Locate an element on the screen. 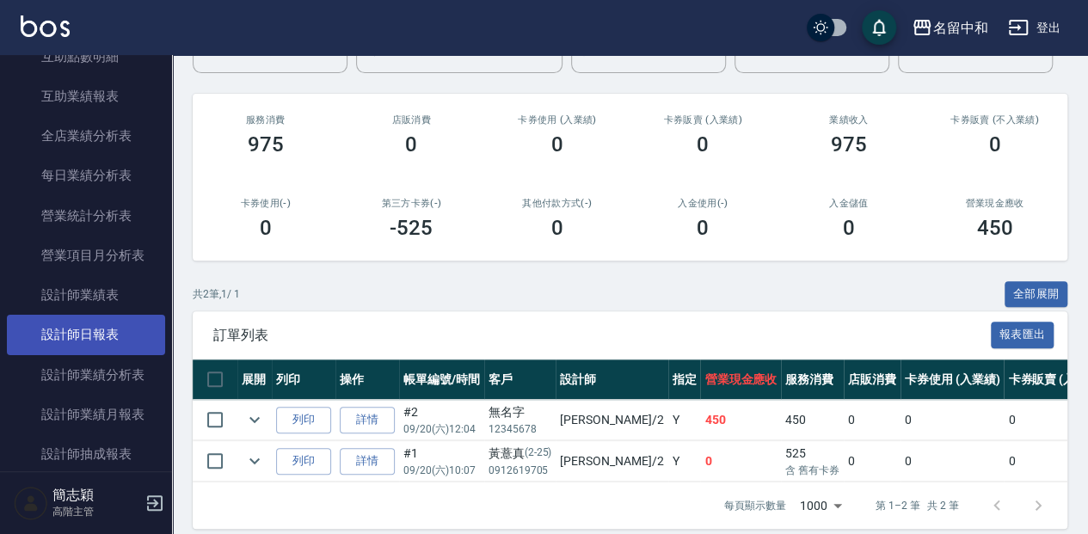 The width and height of the screenshot is (1088, 534). button: save is located at coordinates (879, 28).